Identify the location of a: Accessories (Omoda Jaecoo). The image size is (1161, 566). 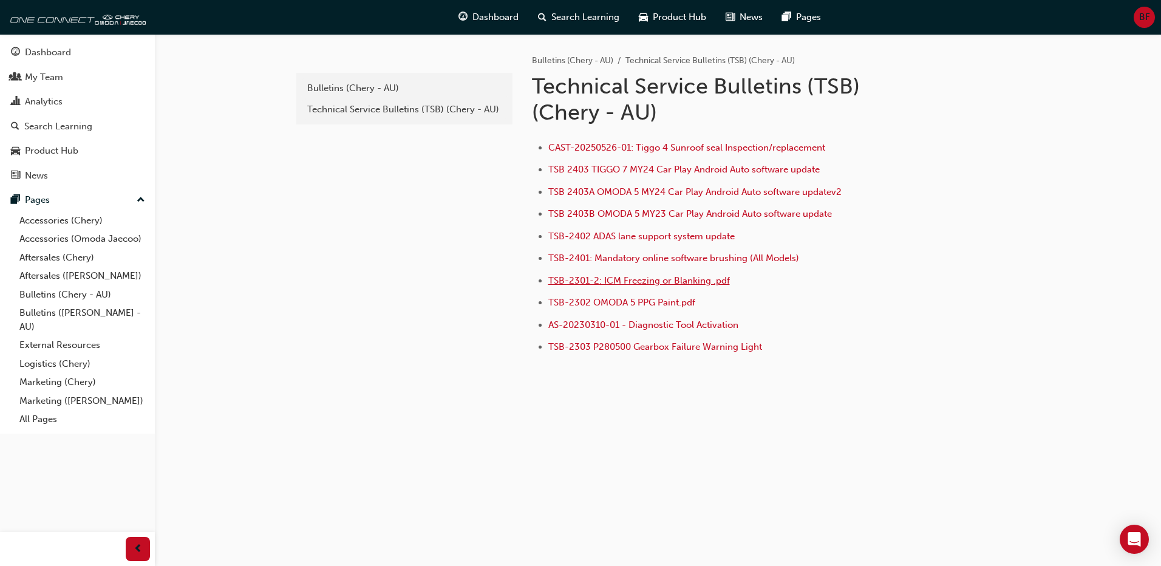
(82, 239).